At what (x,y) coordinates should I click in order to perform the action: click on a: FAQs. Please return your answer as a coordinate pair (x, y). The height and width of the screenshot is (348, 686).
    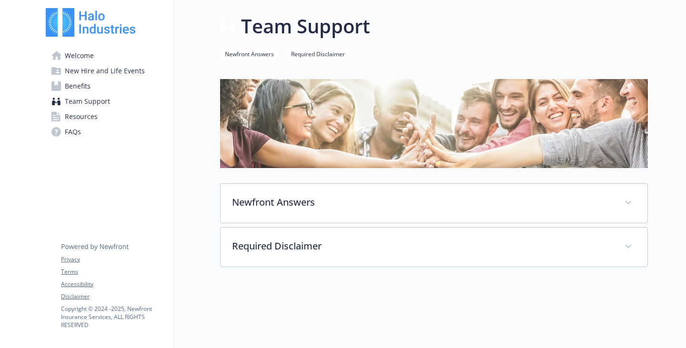
    Looking at the image, I should click on (106, 132).